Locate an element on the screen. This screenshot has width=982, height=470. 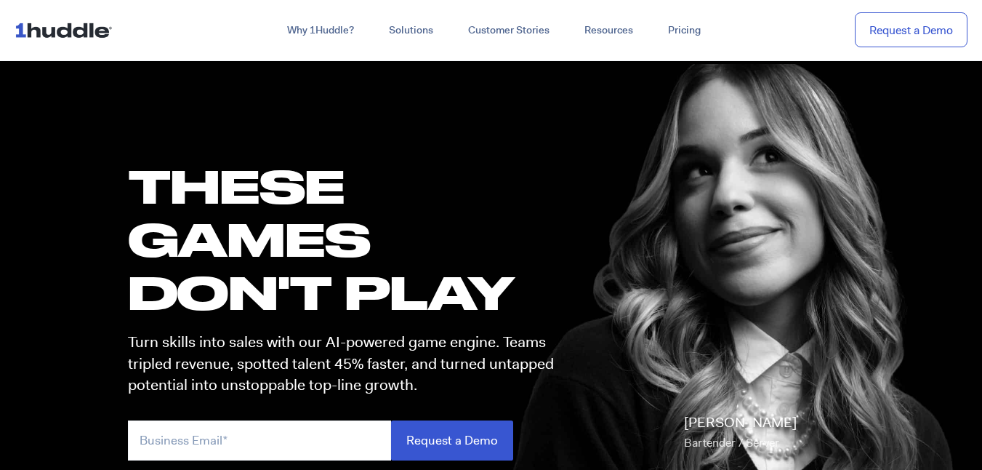
h1: these GAMES DON'T PLAY is located at coordinates (348, 239).